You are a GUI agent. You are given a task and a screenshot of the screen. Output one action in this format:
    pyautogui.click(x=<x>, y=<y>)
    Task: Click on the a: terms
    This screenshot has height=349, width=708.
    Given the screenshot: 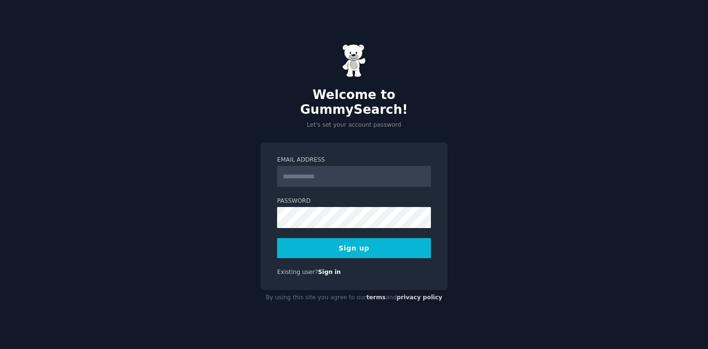 What is the action you would take?
    pyautogui.click(x=376, y=297)
    